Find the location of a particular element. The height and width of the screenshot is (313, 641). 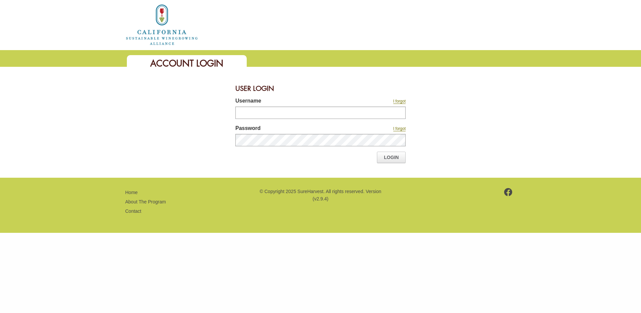

div: User Login is located at coordinates (320, 88).